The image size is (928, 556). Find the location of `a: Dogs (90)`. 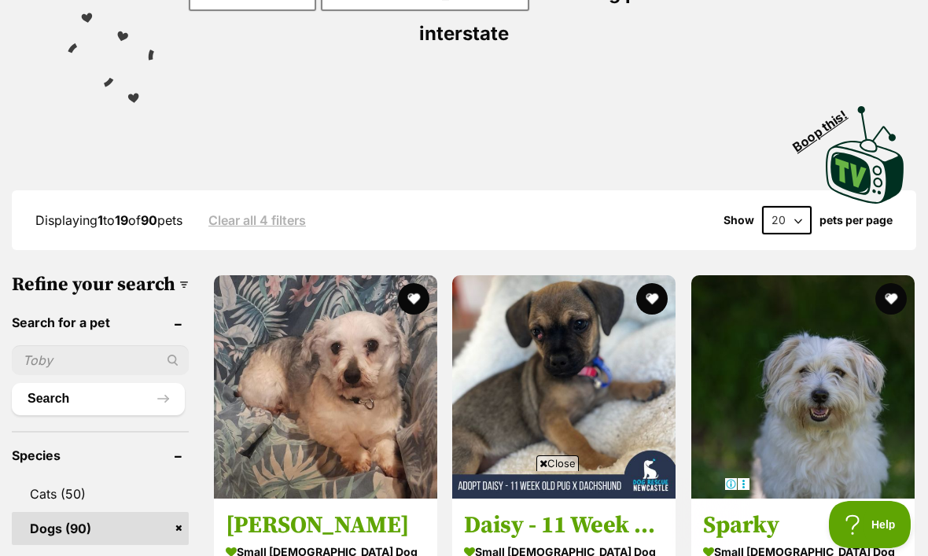

a: Dogs (90) is located at coordinates (100, 529).